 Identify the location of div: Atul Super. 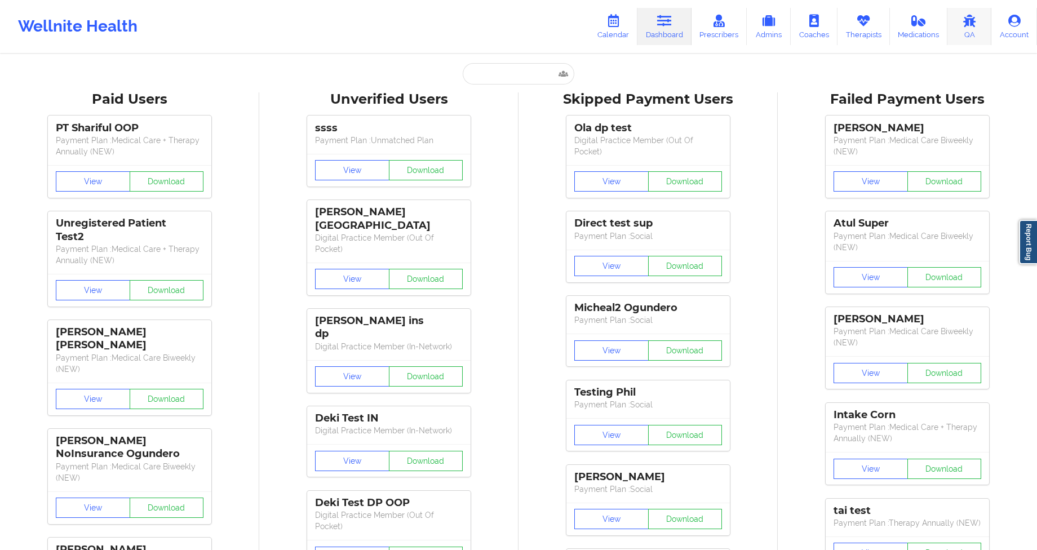
(907, 223).